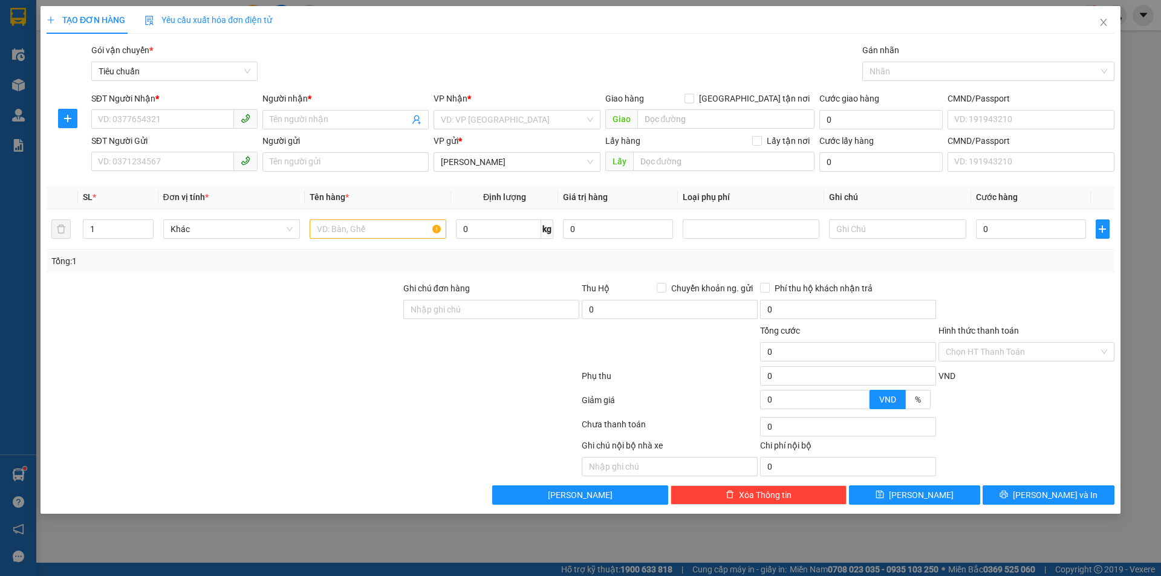  I want to click on span: Giá trị hàng, so click(585, 197).